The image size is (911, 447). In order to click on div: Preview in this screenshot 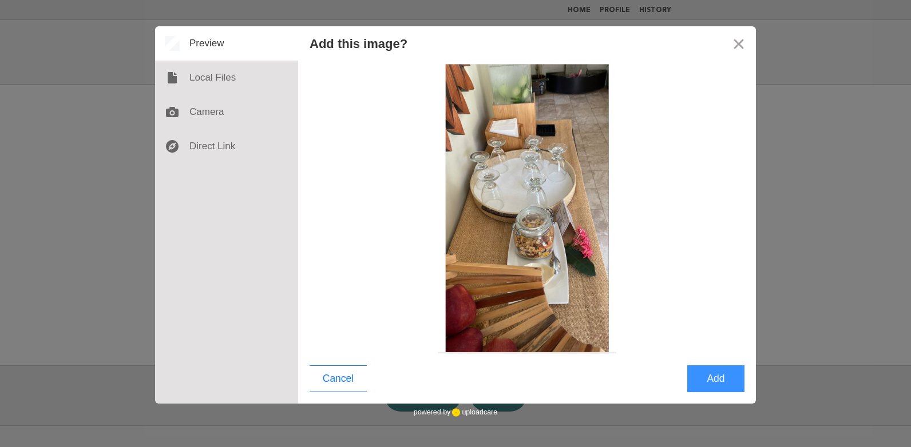, I will do `click(227, 43)`.